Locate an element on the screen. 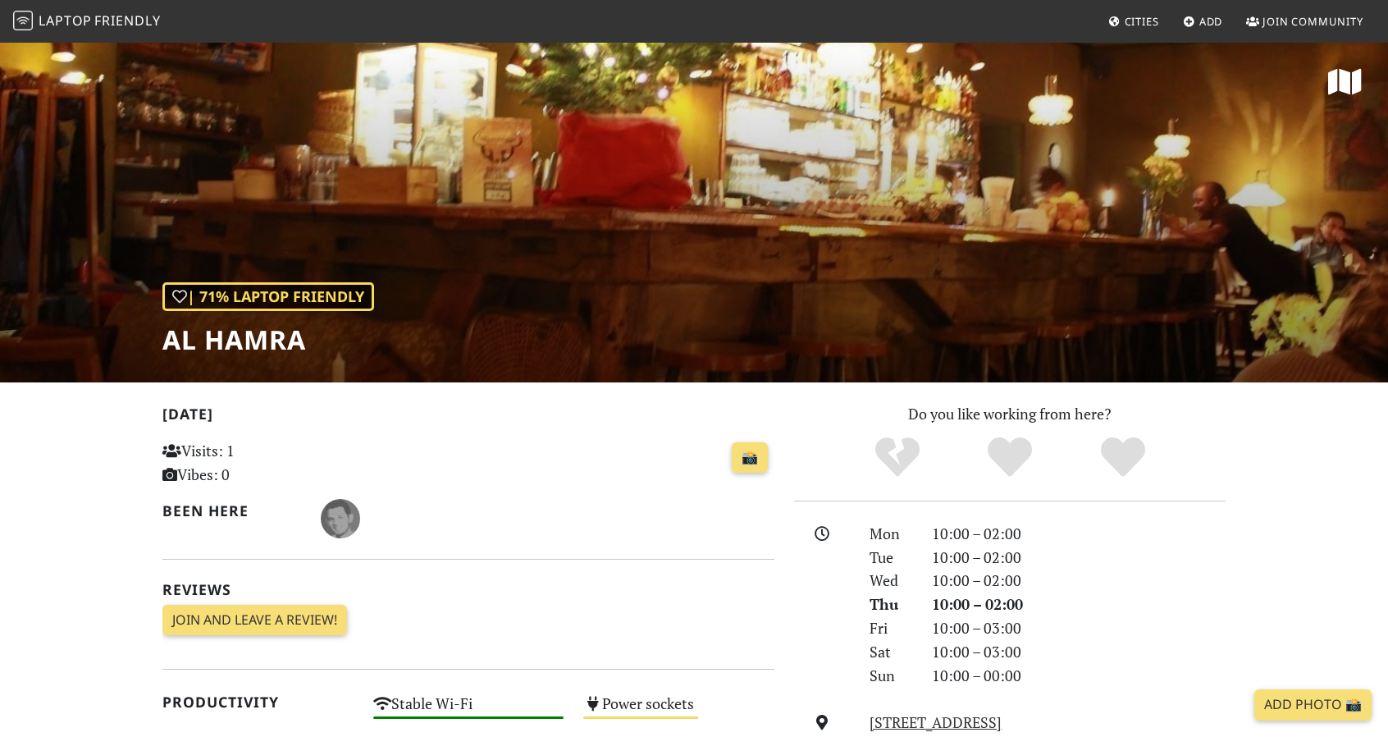 This screenshot has height=737, width=1388. p: Visits: 1 Vibes: 0 is located at coordinates (258, 463).